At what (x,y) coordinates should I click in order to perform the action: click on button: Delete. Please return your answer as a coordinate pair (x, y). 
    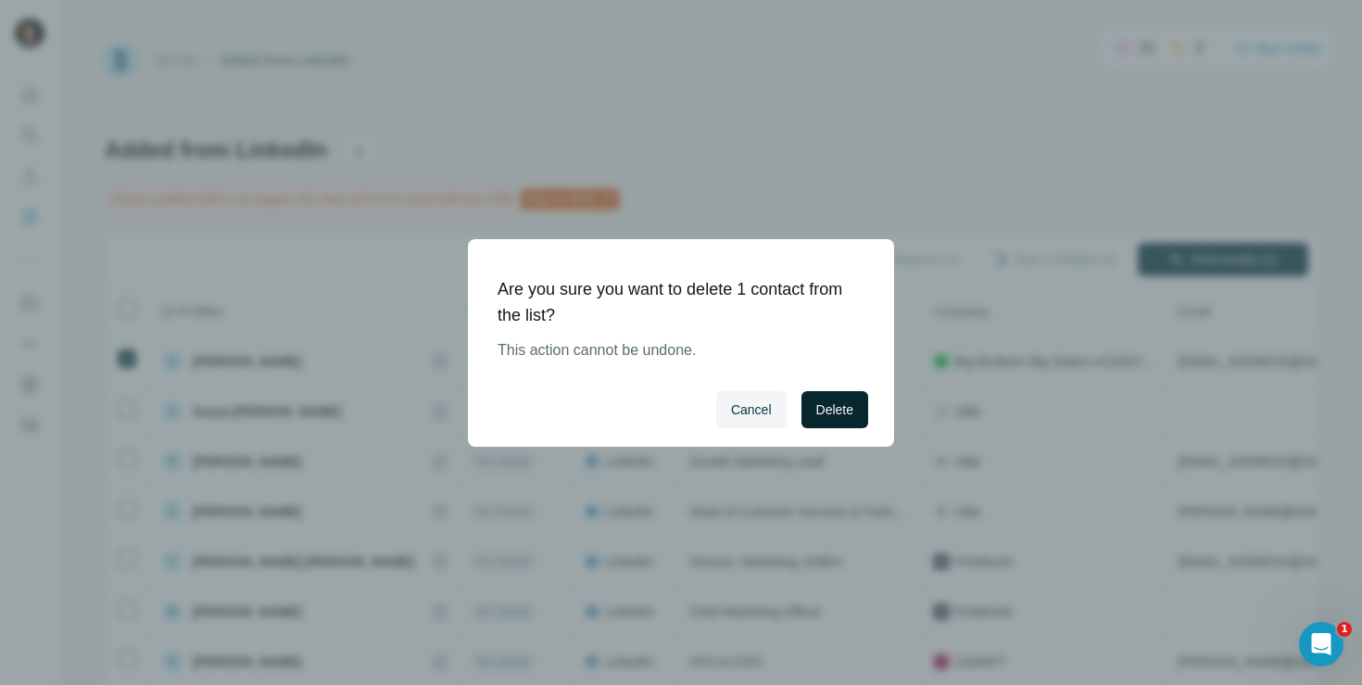
    Looking at the image, I should click on (835, 410).